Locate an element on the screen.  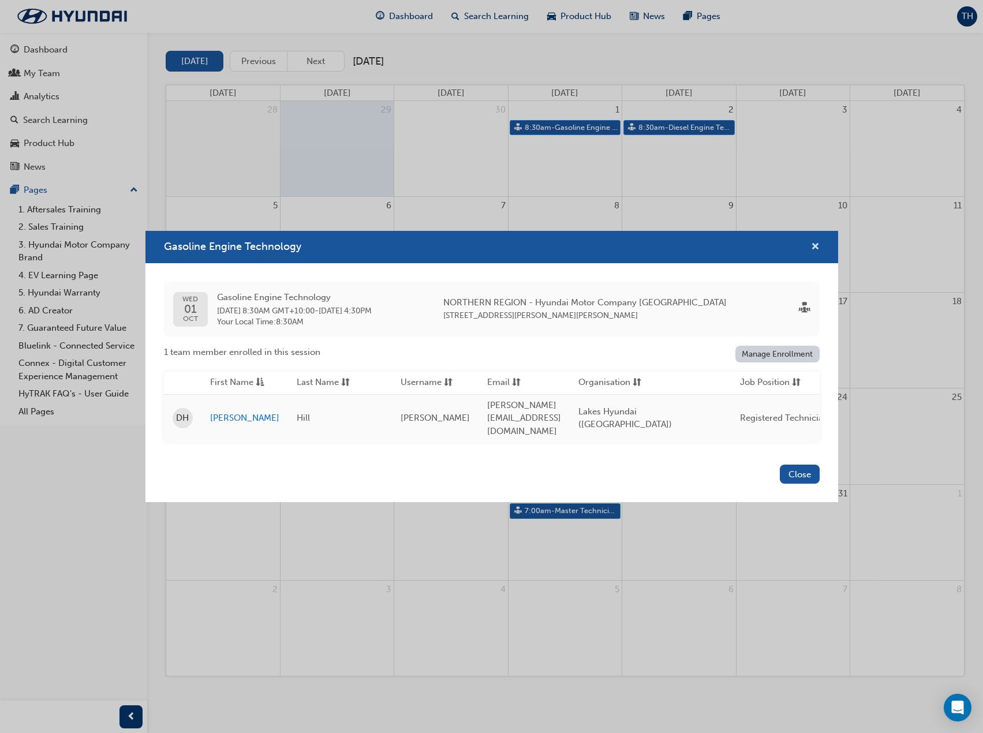
button: cross-icon is located at coordinates (815, 247).